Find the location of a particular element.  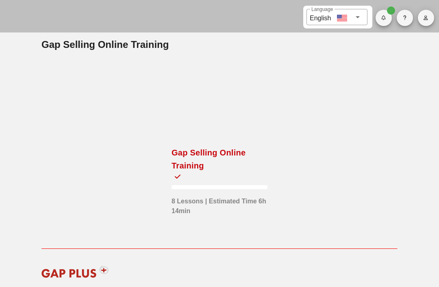

h2: Gap Selling Online Training is located at coordinates (220, 45).